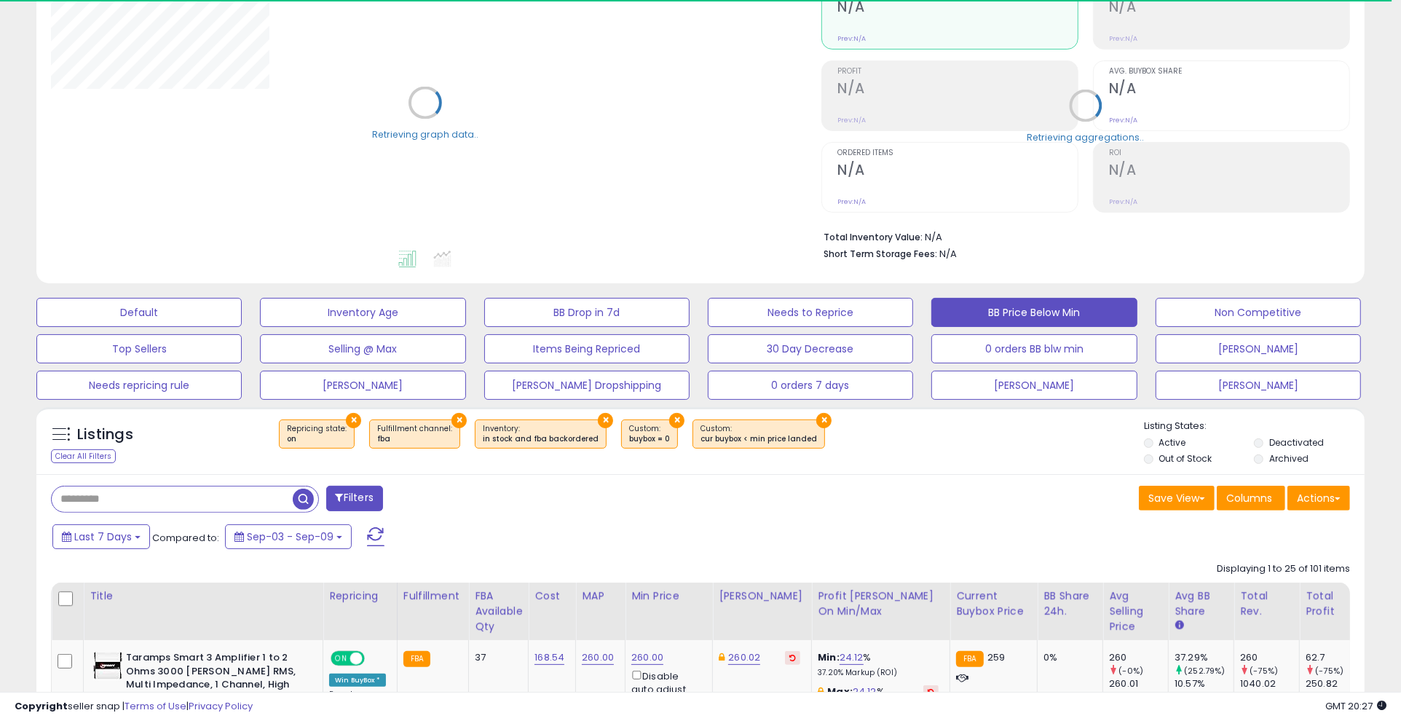 The image size is (1401, 721). Describe the element at coordinates (133, 706) in the screenshot. I see `div: seller snap | |` at that location.